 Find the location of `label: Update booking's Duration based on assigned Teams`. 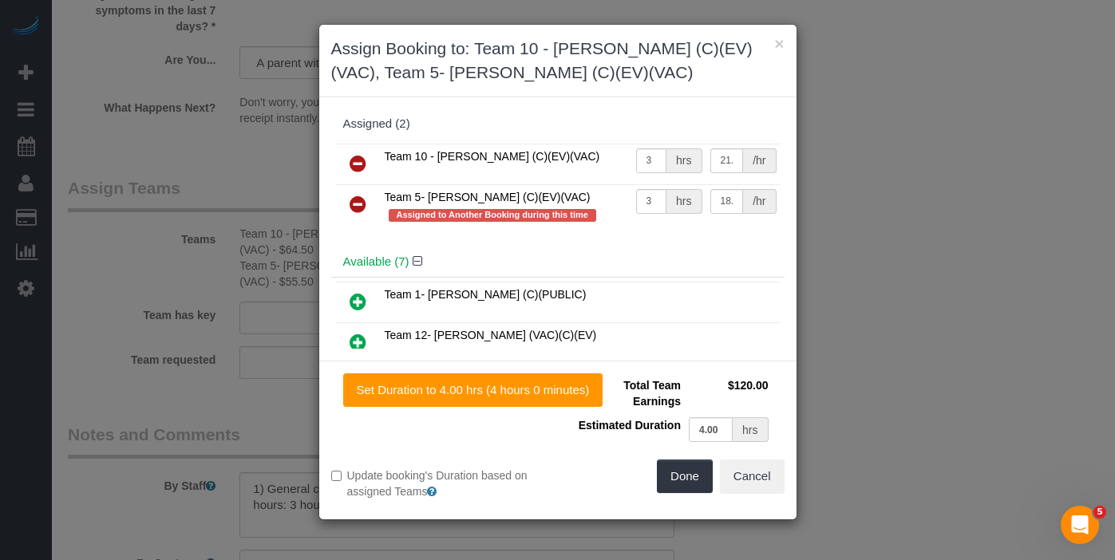

label: Update booking's Duration based on assigned Teams is located at coordinates (438, 484).